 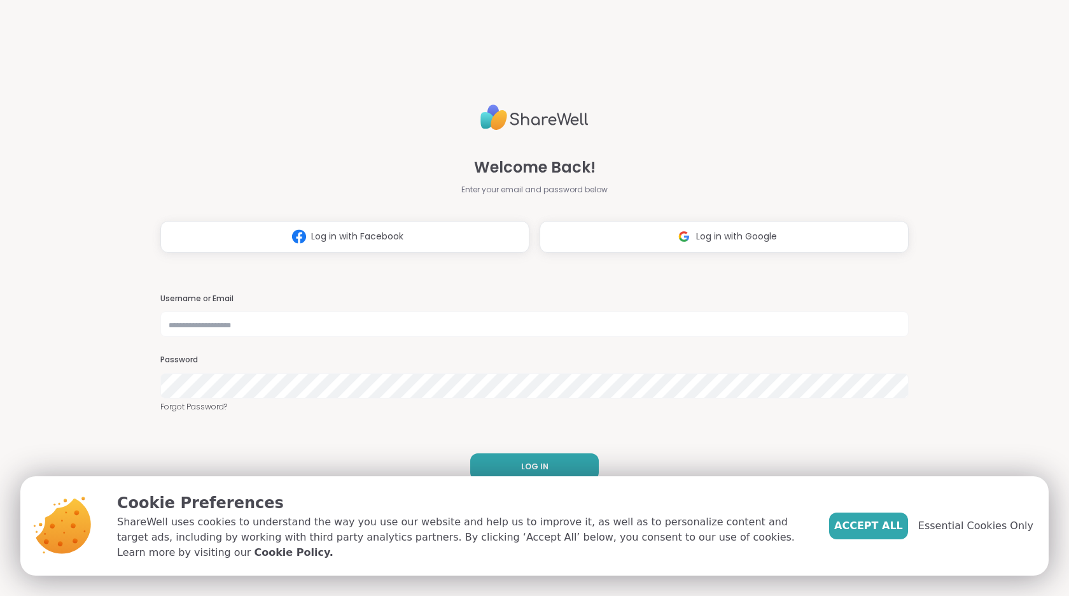 I want to click on button: Accept All, so click(x=869, y=526).